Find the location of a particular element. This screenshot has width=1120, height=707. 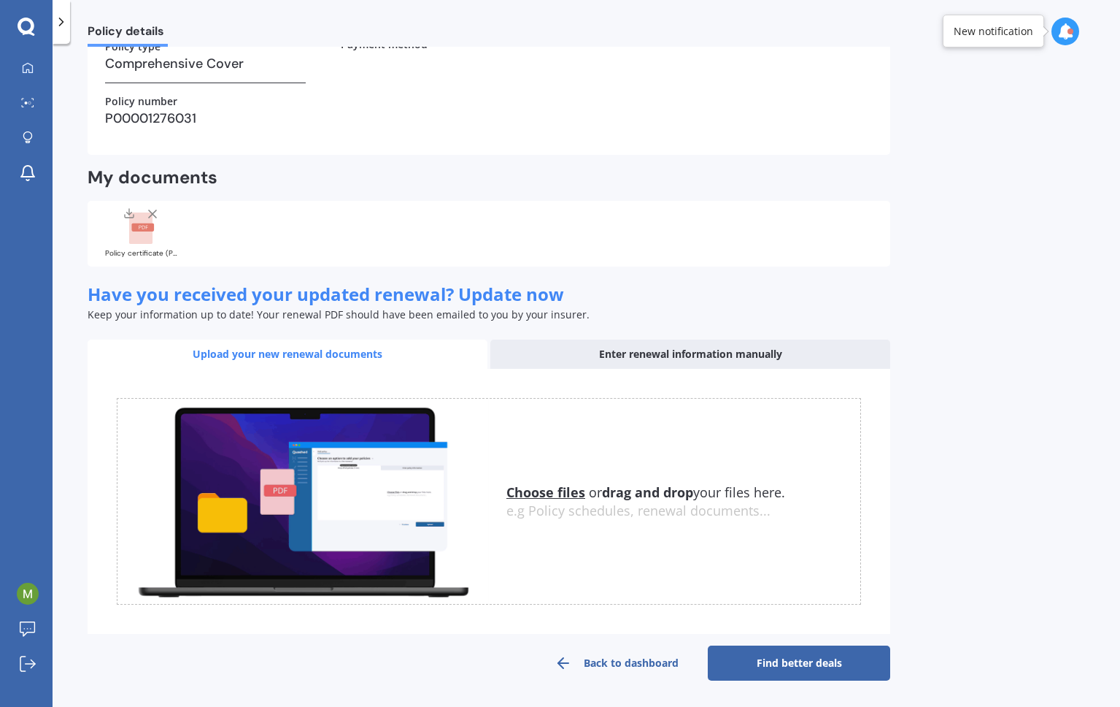

u: Choose files is located at coordinates (546, 492).